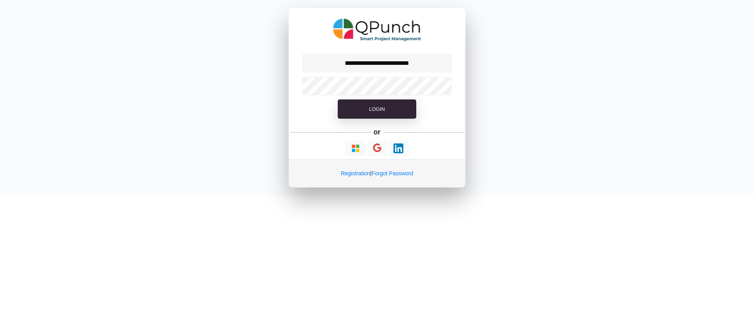 The height and width of the screenshot is (325, 754). What do you see at coordinates (392, 173) in the screenshot?
I see `a: Forgot Password` at bounding box center [392, 173].